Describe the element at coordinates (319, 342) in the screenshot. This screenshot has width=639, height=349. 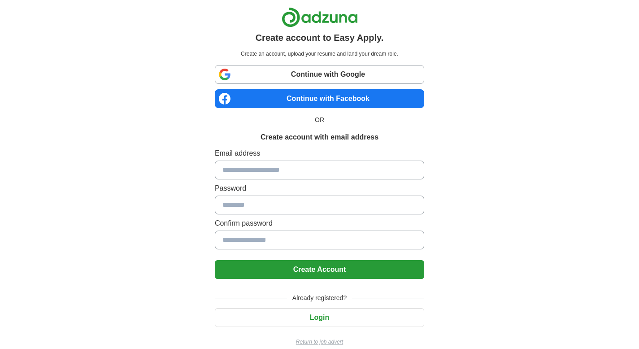
I see `p: Return to job advert` at that location.